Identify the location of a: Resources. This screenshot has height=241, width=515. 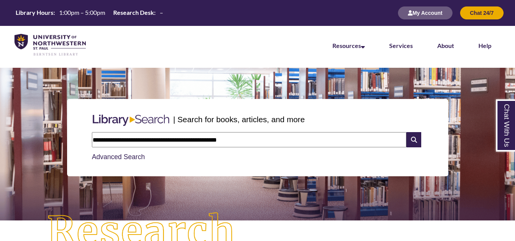
(348, 45).